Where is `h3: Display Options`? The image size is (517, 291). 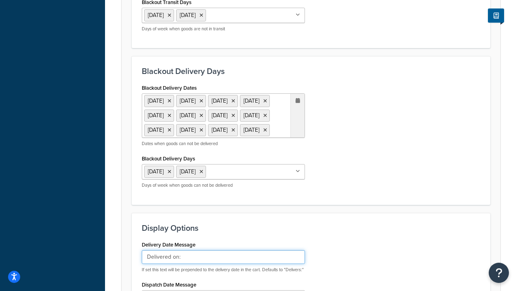 h3: Display Options is located at coordinates (311, 228).